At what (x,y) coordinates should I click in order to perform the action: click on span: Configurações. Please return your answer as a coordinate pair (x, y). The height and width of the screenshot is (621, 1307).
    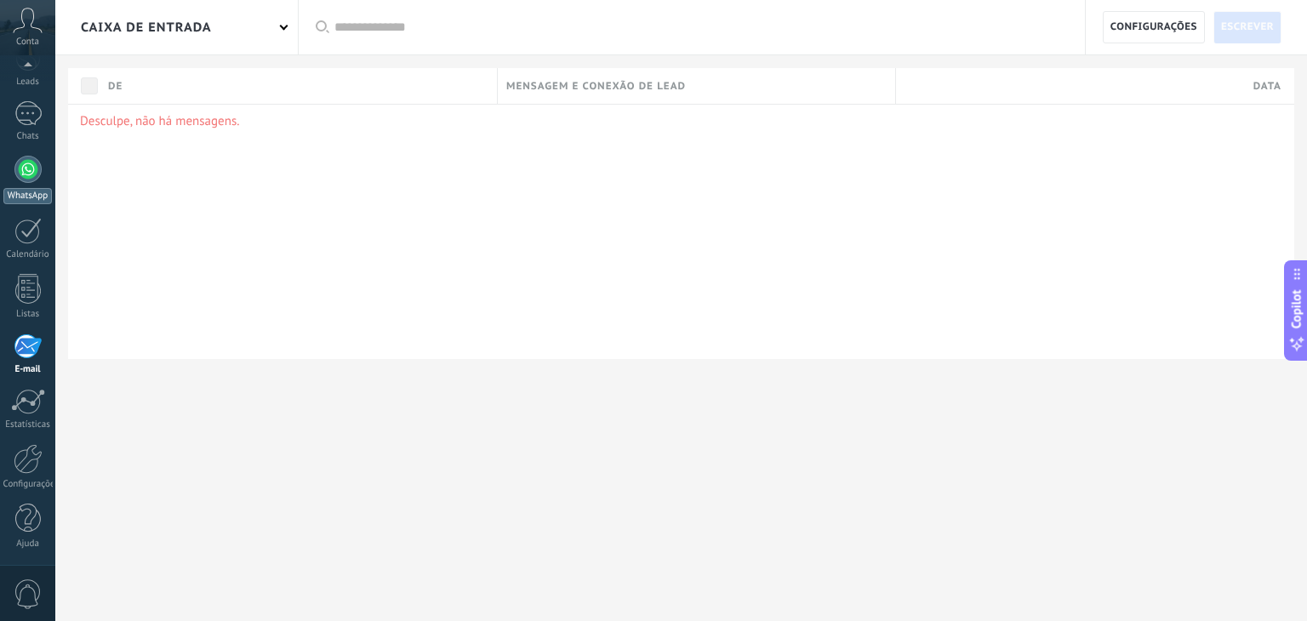
    Looking at the image, I should click on (1154, 27).